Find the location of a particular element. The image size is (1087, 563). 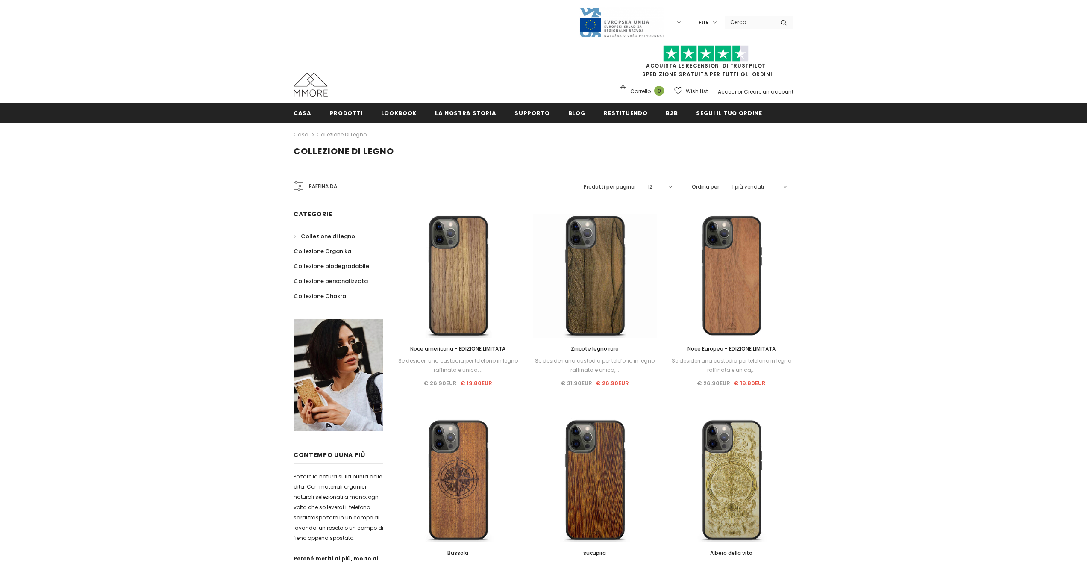

span: Lookbook is located at coordinates (399, 113).